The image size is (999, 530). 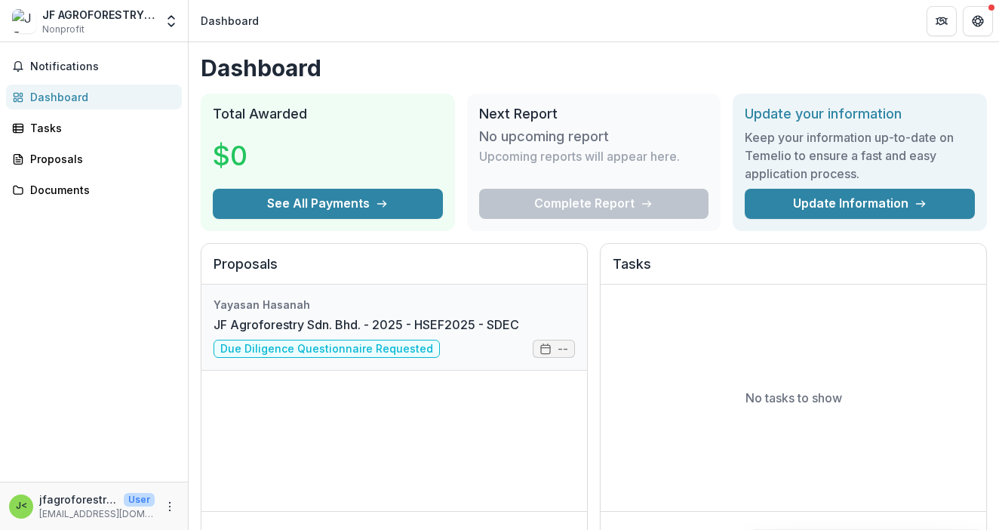 What do you see at coordinates (94, 159) in the screenshot?
I see `a: Proposals` at bounding box center [94, 159].